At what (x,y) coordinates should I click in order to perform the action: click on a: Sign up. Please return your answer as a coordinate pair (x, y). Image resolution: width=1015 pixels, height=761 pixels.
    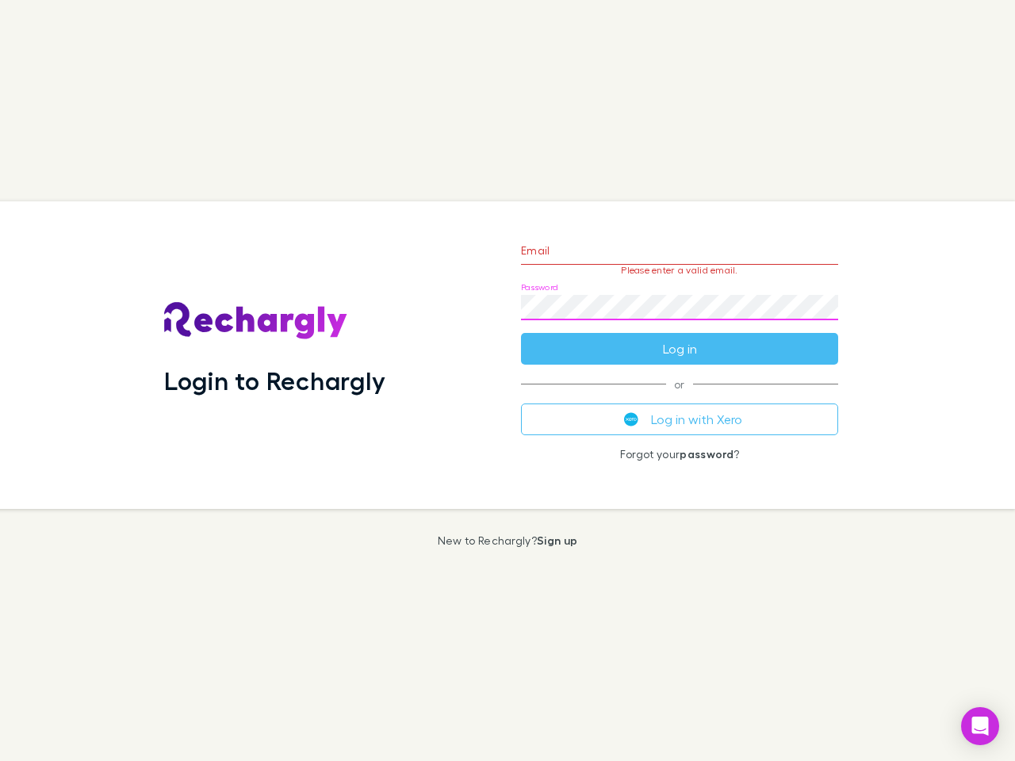
    Looking at the image, I should click on (557, 540).